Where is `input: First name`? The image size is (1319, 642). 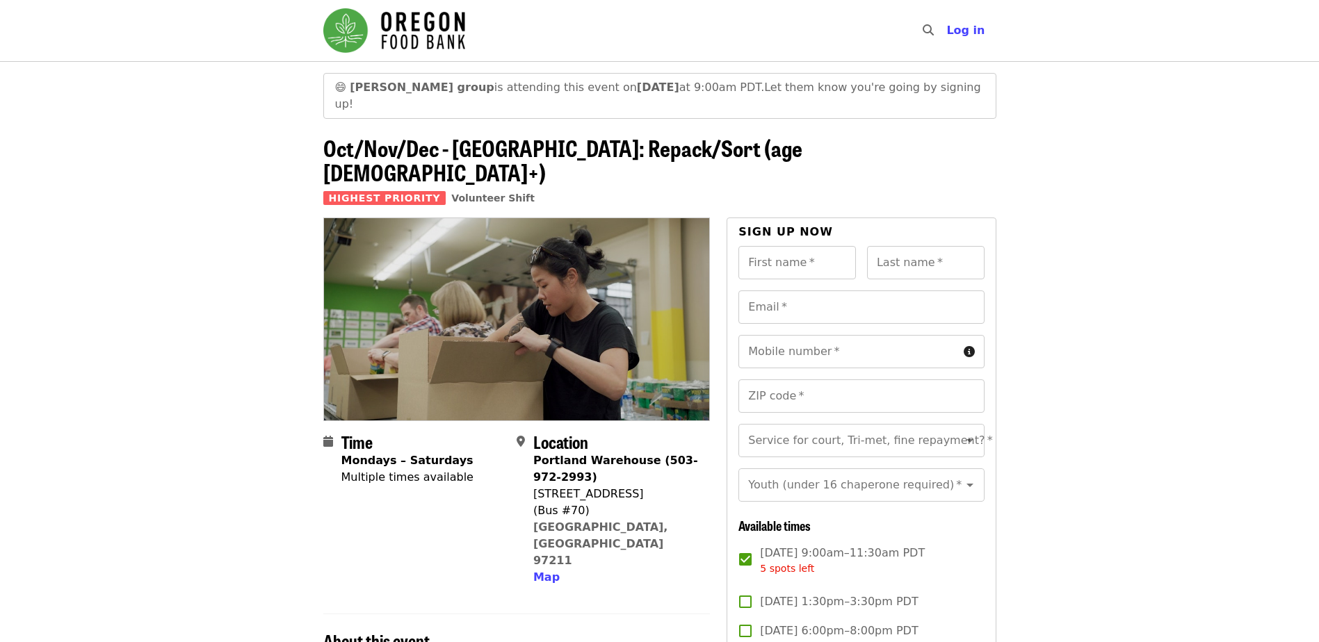 input: First name is located at coordinates (797, 263).